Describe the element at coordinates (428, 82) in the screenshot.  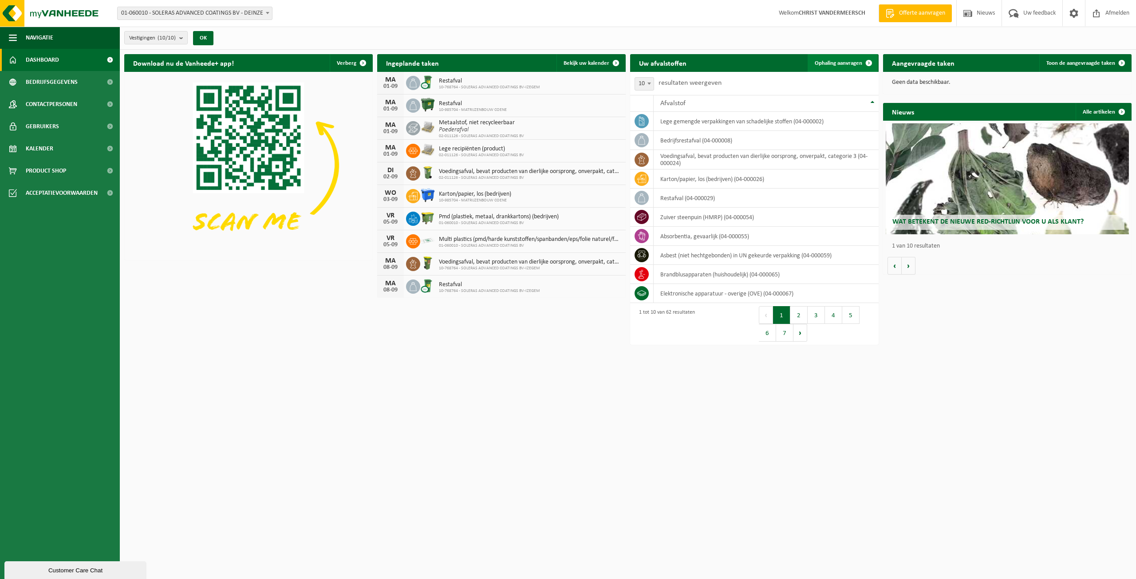
I see `img: WB-0240-CU` at that location.